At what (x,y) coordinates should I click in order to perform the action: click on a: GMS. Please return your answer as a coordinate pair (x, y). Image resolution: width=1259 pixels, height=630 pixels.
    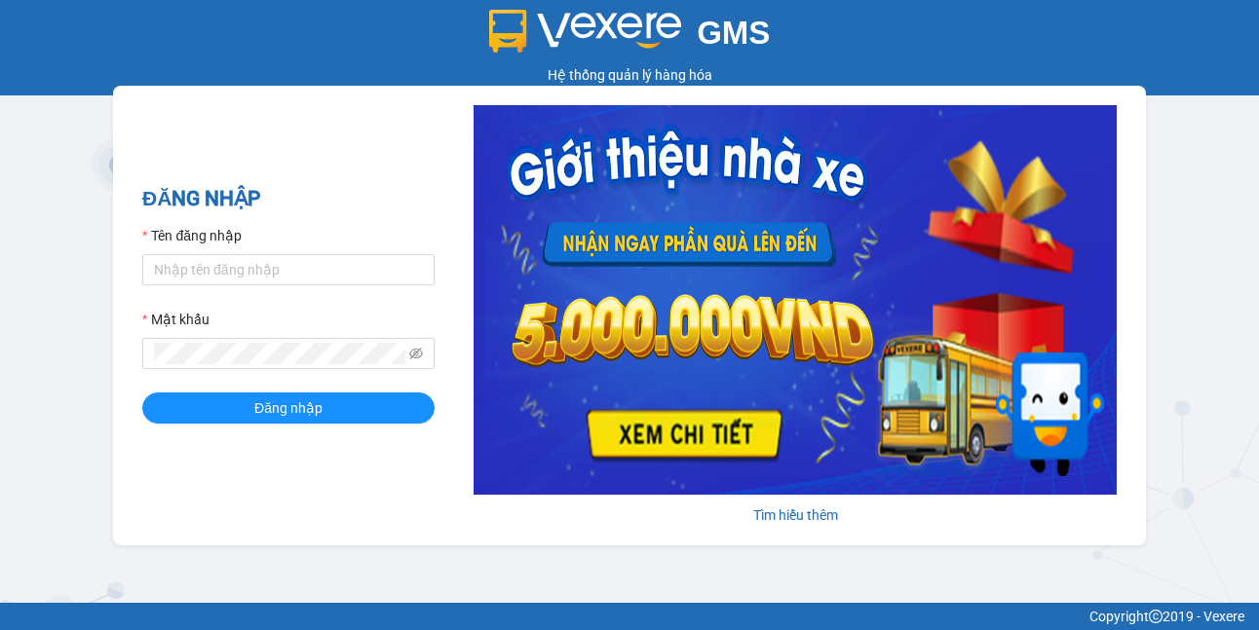
    Looking at the image, I should click on (629, 37).